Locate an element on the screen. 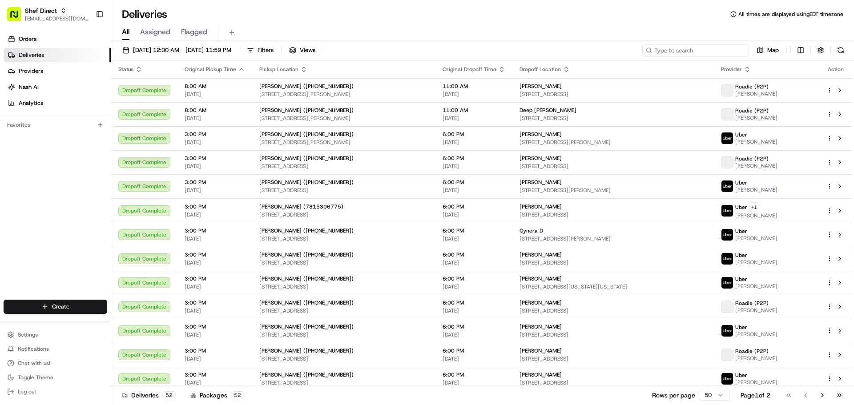 This screenshot has width=854, height=405. span: All is located at coordinates (125, 32).